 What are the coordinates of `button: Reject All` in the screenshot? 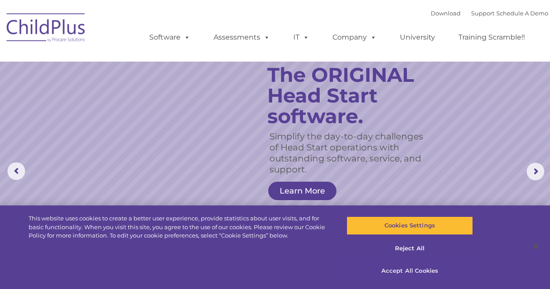 It's located at (409, 249).